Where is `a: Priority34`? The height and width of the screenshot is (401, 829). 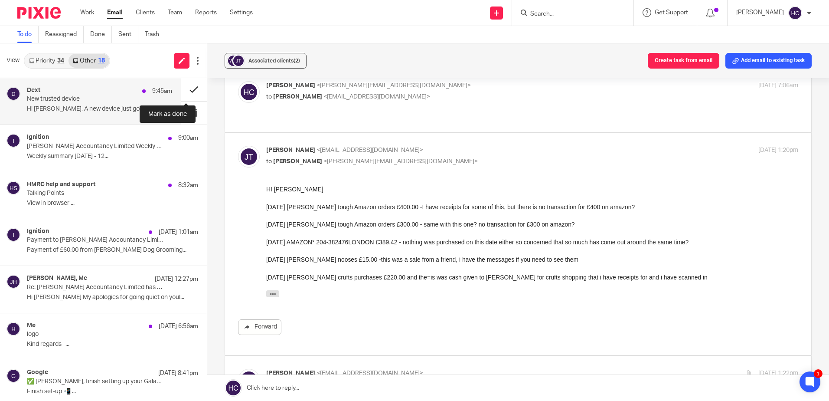
a: Priority34 is located at coordinates (46, 61).